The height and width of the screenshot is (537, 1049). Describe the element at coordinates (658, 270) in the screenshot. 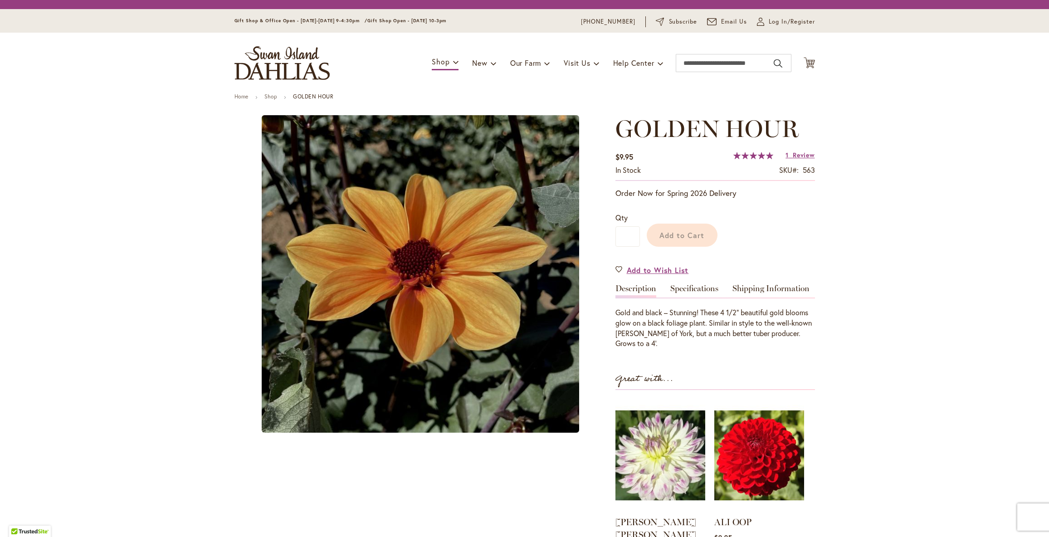

I see `span: Add to Wish List` at that location.